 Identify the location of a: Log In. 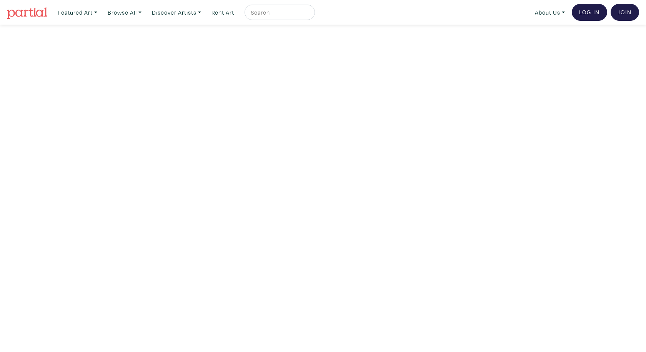
(590, 12).